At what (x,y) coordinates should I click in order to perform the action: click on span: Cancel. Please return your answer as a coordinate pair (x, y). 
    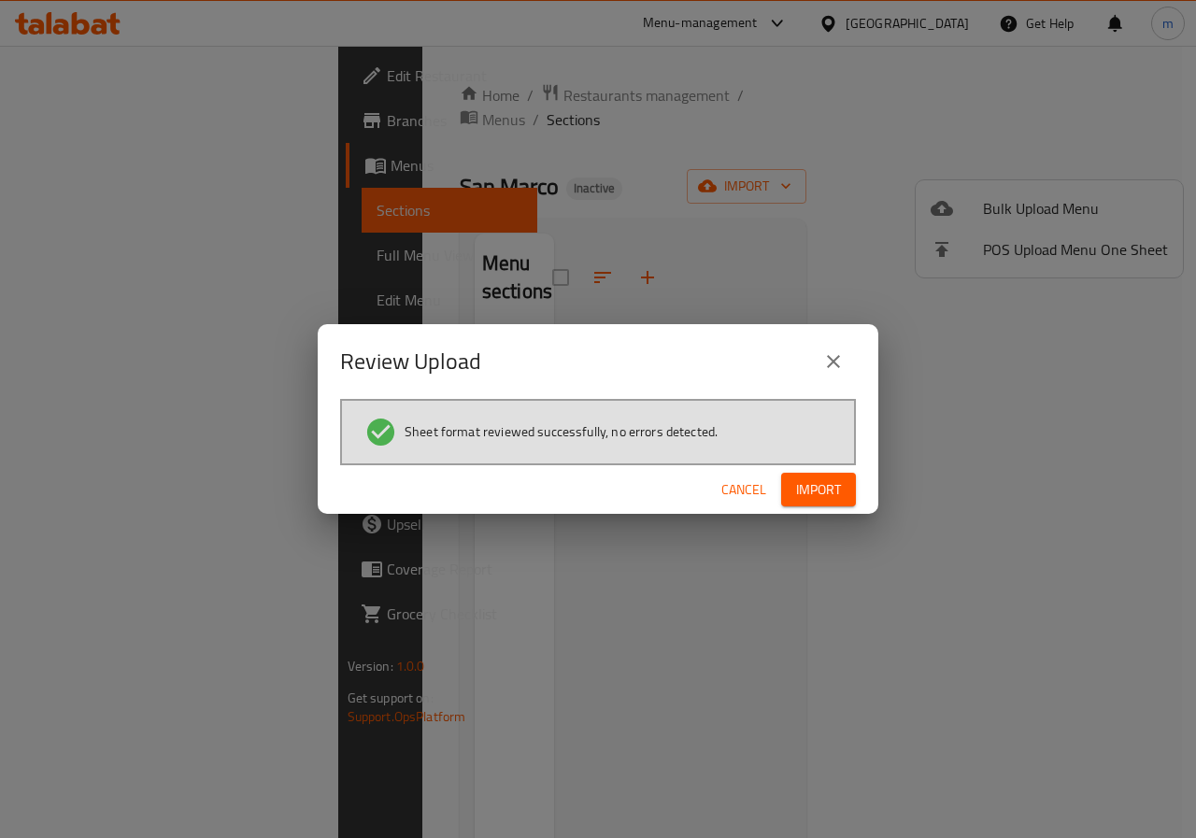
    Looking at the image, I should click on (743, 489).